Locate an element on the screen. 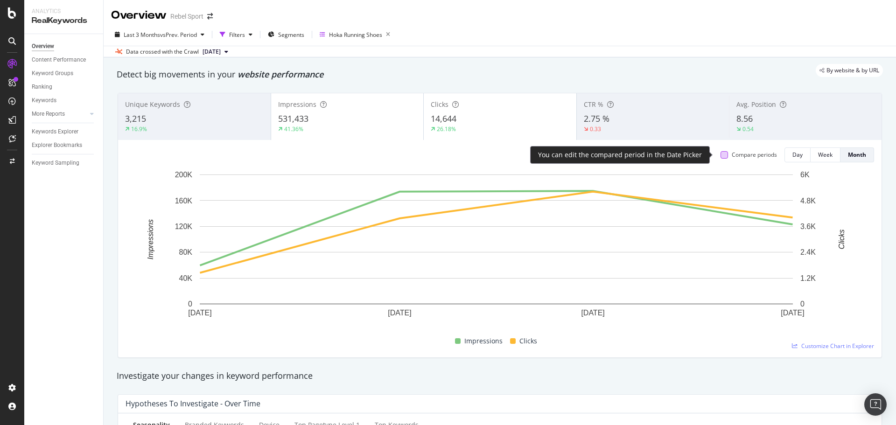 This screenshot has width=896, height=425. div: arrow-right-arrow-left is located at coordinates (210, 16).